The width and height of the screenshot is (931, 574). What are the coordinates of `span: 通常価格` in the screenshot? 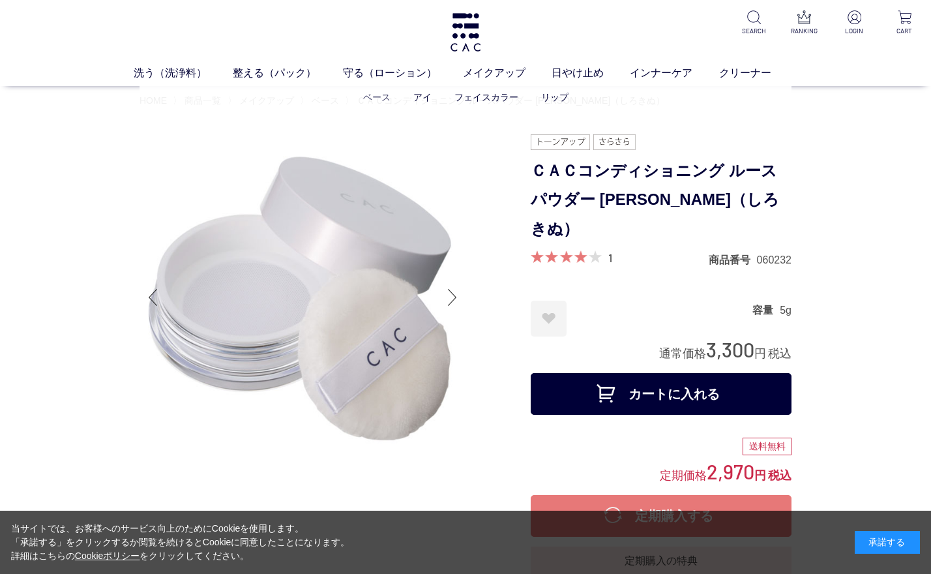 It's located at (682, 353).